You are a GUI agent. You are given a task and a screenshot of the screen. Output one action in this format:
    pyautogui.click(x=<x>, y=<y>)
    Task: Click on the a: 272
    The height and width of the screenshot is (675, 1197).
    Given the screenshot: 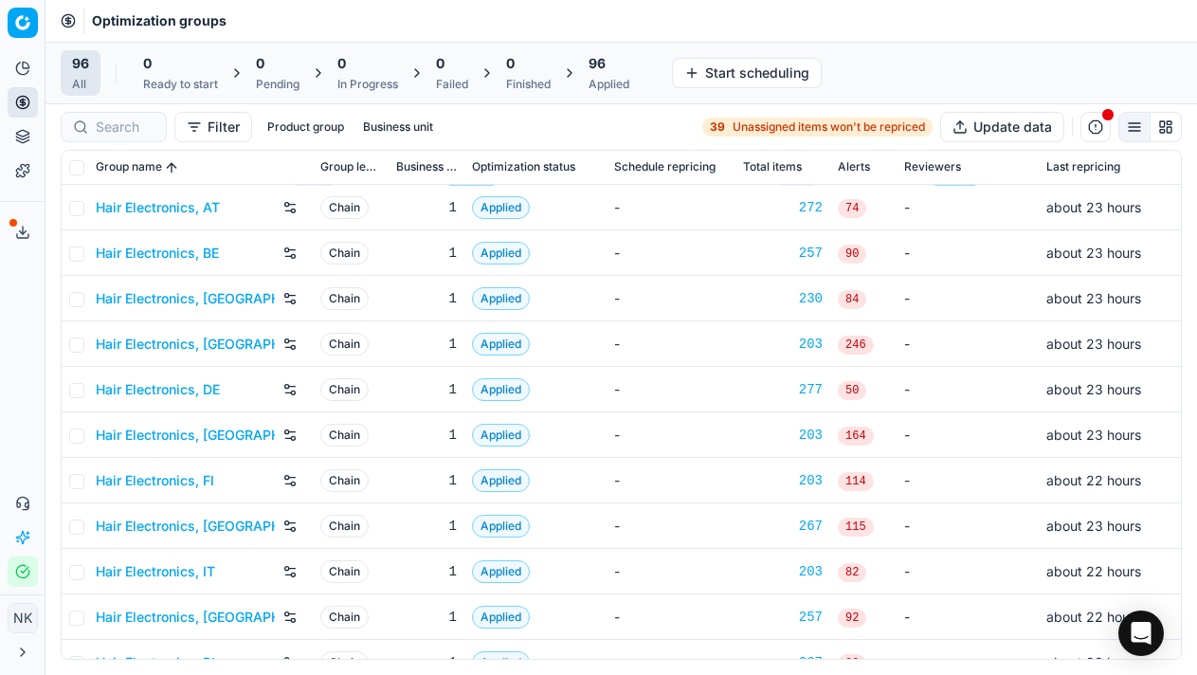 What is the action you would take?
    pyautogui.click(x=783, y=208)
    